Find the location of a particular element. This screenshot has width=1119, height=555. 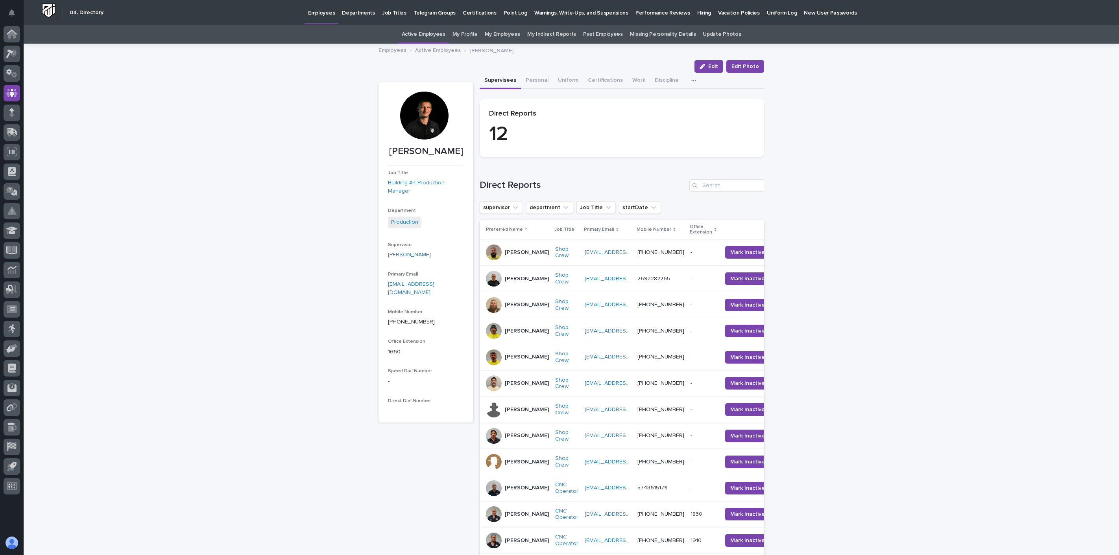

a: CNC Operator is located at coordinates (566, 541).